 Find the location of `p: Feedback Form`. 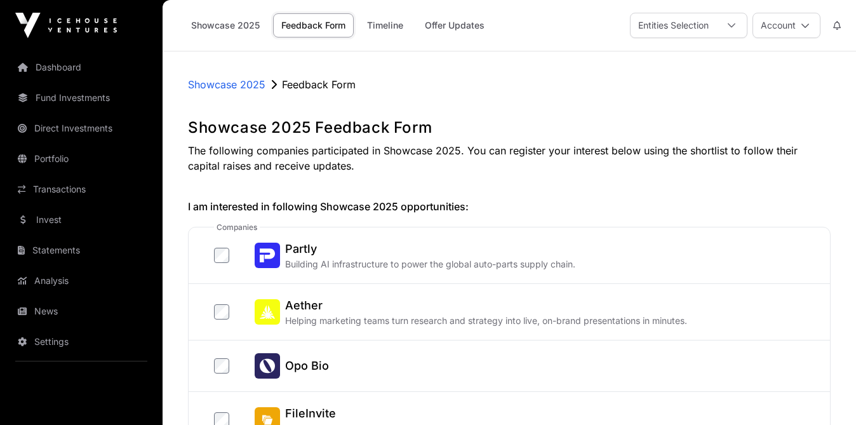

p: Feedback Form is located at coordinates (319, 84).